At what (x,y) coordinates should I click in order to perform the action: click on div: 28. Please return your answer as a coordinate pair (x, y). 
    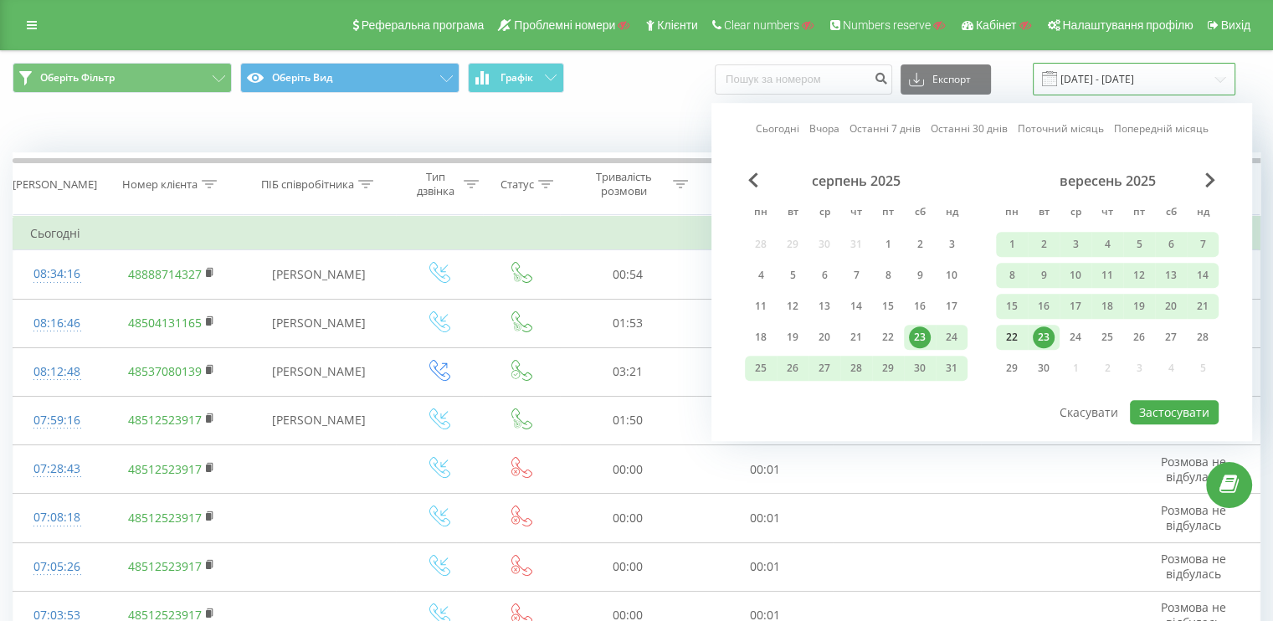
    Looking at the image, I should click on (1203, 337).